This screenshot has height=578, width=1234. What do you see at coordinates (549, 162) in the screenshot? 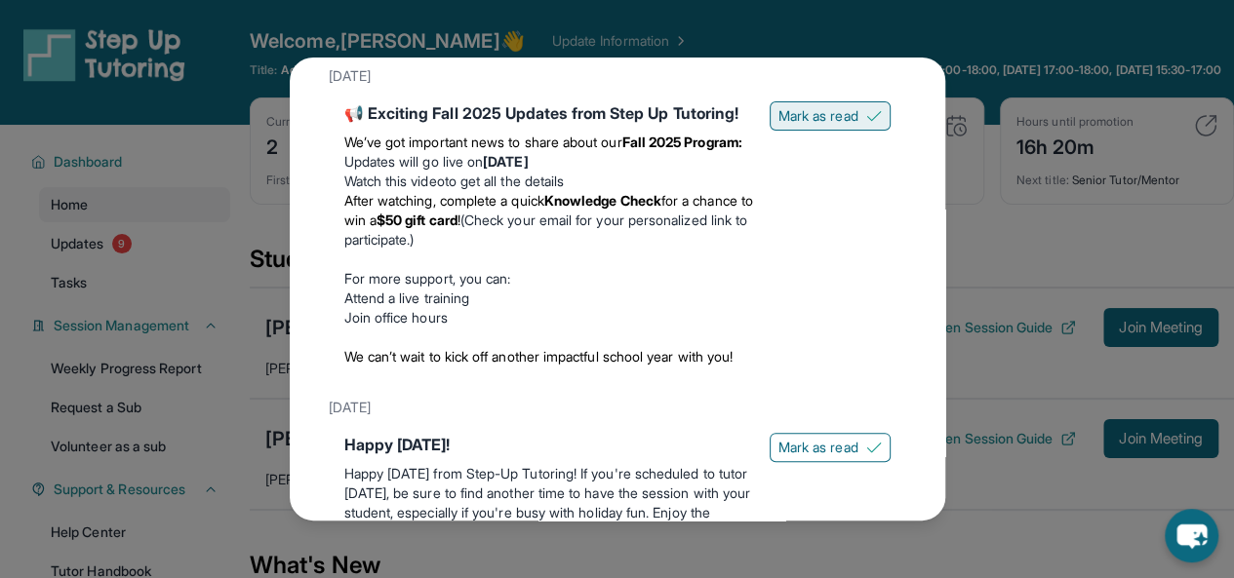
I see `li: Updates will go live on` at bounding box center [549, 162].